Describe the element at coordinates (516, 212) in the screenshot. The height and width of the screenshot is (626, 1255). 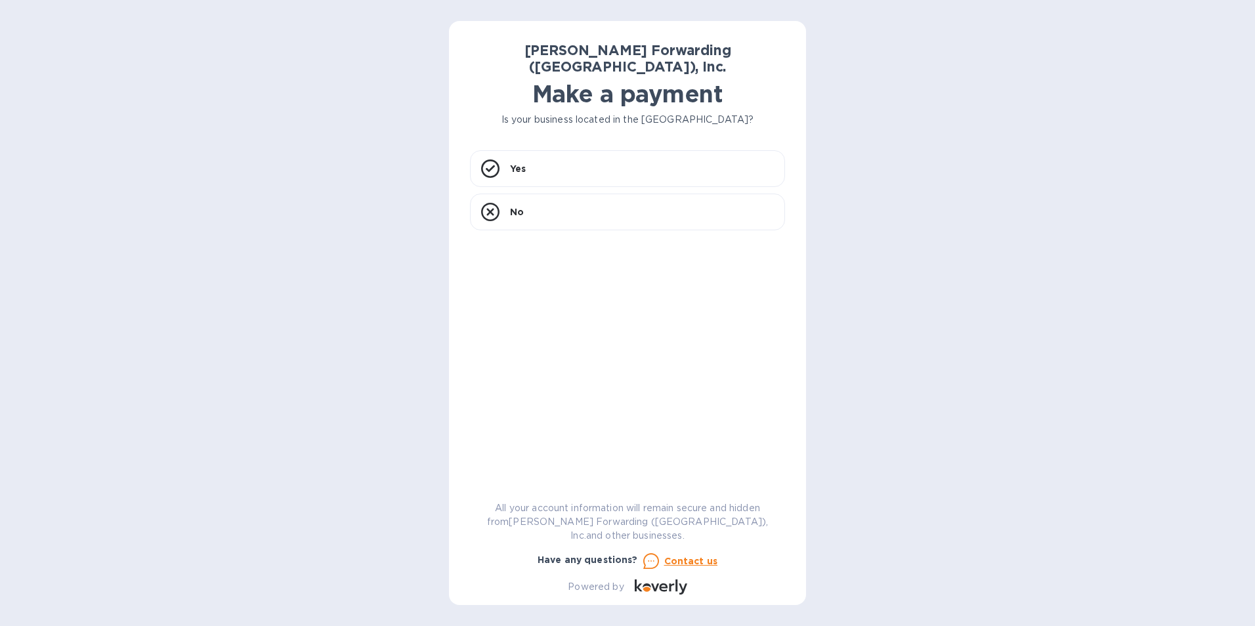
I see `p: No` at that location.